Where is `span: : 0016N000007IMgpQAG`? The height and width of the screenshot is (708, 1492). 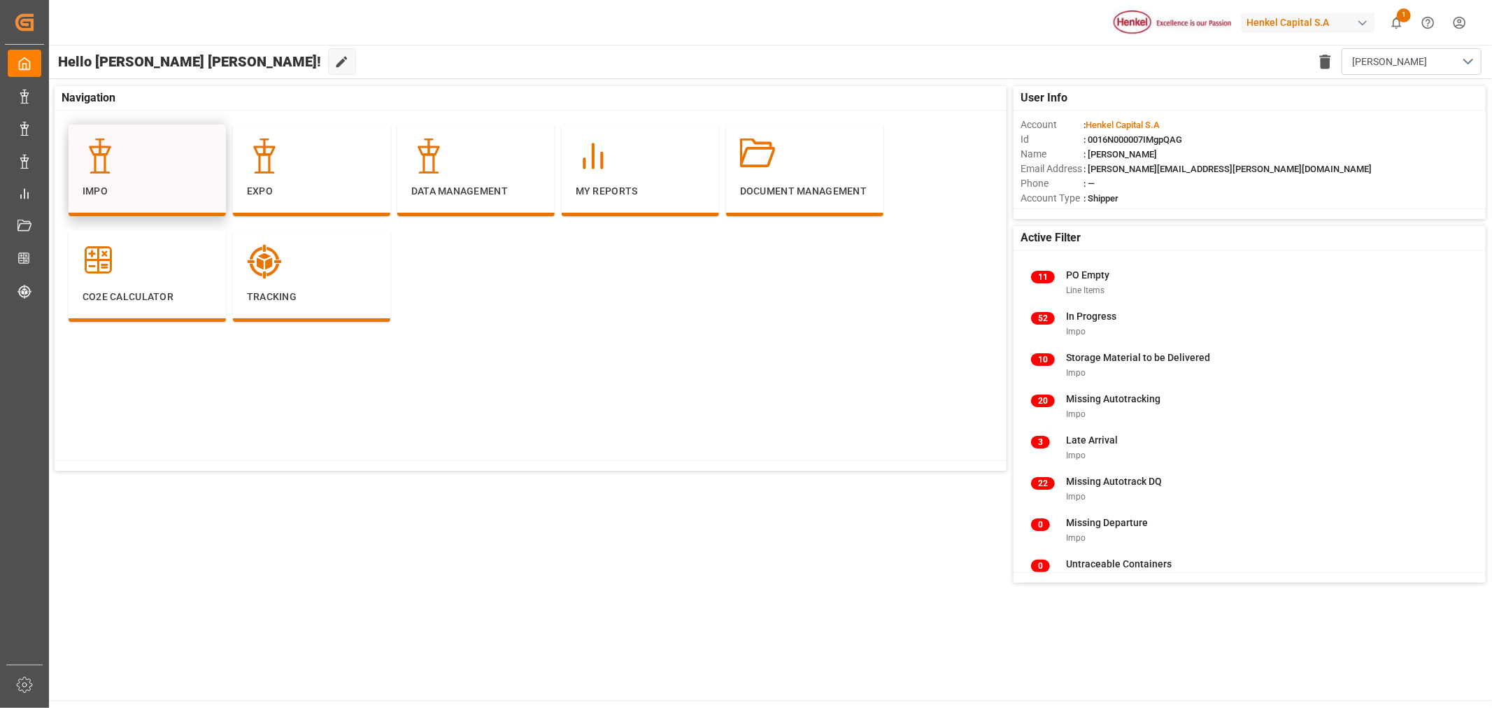
span: : 0016N000007IMgpQAG is located at coordinates (1133, 139).